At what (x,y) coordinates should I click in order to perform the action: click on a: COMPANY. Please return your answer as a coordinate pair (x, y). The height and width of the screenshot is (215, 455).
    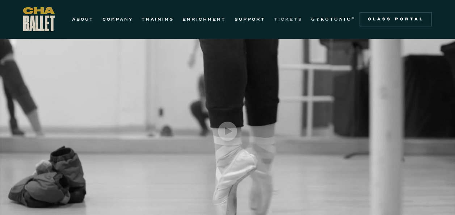
    Looking at the image, I should click on (118, 19).